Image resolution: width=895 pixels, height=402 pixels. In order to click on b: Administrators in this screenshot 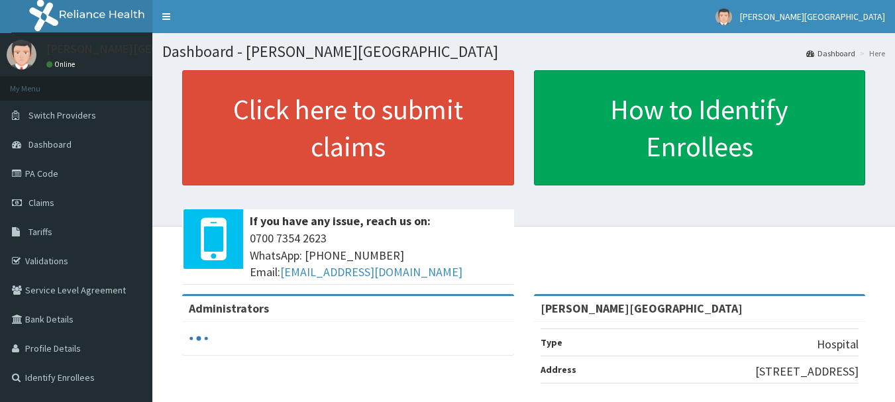, I will do `click(229, 308)`.